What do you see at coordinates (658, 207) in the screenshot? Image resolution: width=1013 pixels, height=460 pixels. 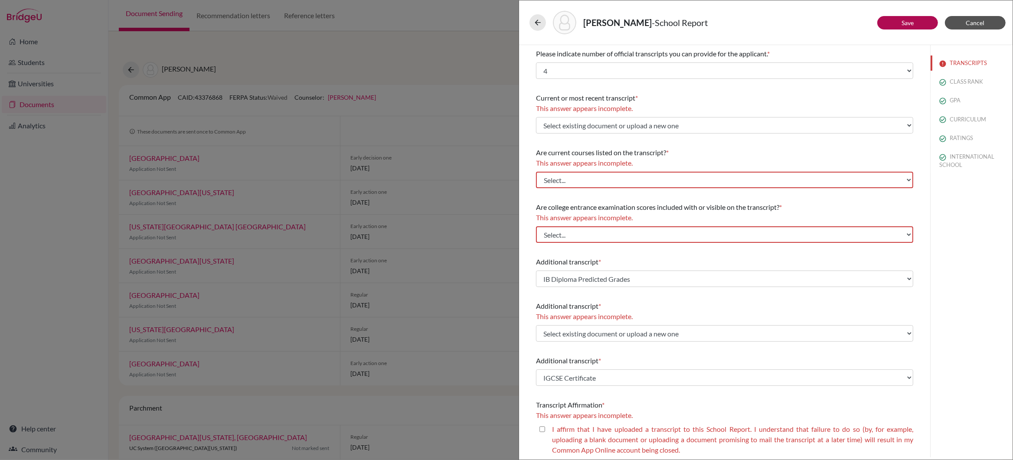 I see `span: Are college entrance examination scores included with or visible on the transcript?` at bounding box center [658, 207].